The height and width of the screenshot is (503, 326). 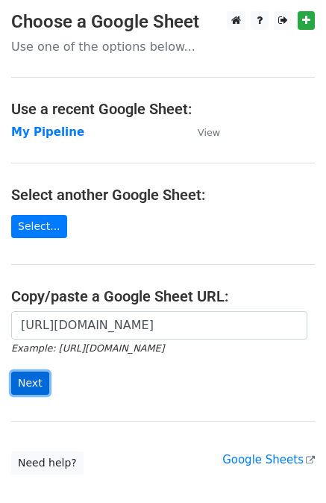 I want to click on h4: Use a recent Google Sheet:, so click(x=163, y=109).